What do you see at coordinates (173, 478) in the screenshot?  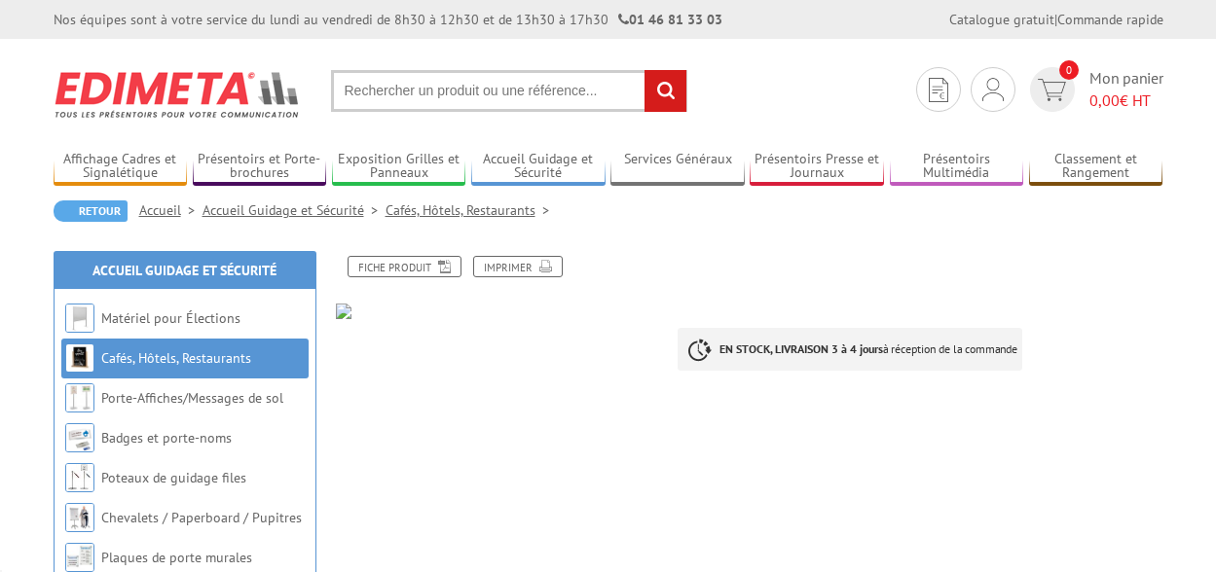 I see `a: Poteaux de guidage files` at bounding box center [173, 478].